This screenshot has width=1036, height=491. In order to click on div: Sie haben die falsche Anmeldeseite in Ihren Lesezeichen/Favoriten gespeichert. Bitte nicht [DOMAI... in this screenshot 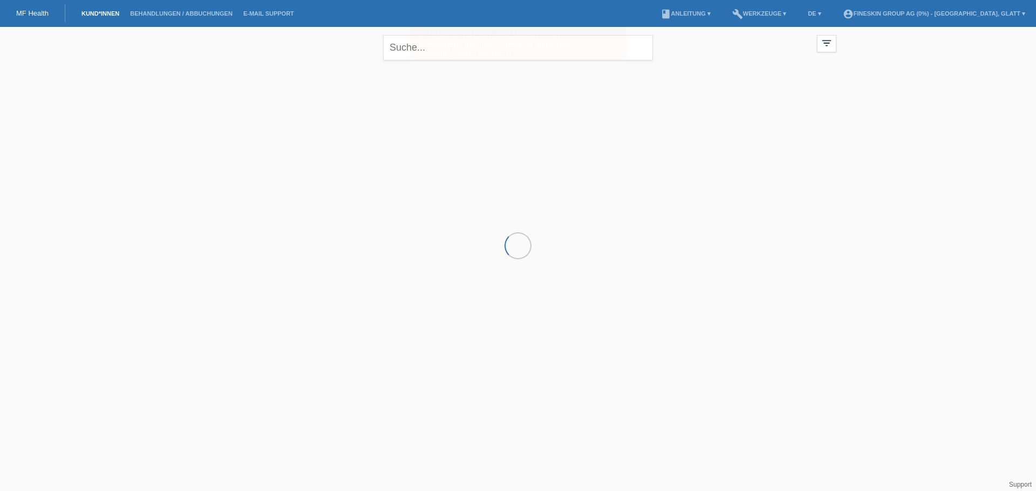, I will do `click(518, 44)`.